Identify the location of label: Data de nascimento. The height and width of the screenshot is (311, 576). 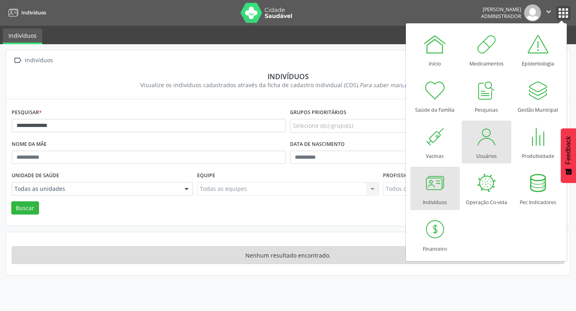
(318, 144).